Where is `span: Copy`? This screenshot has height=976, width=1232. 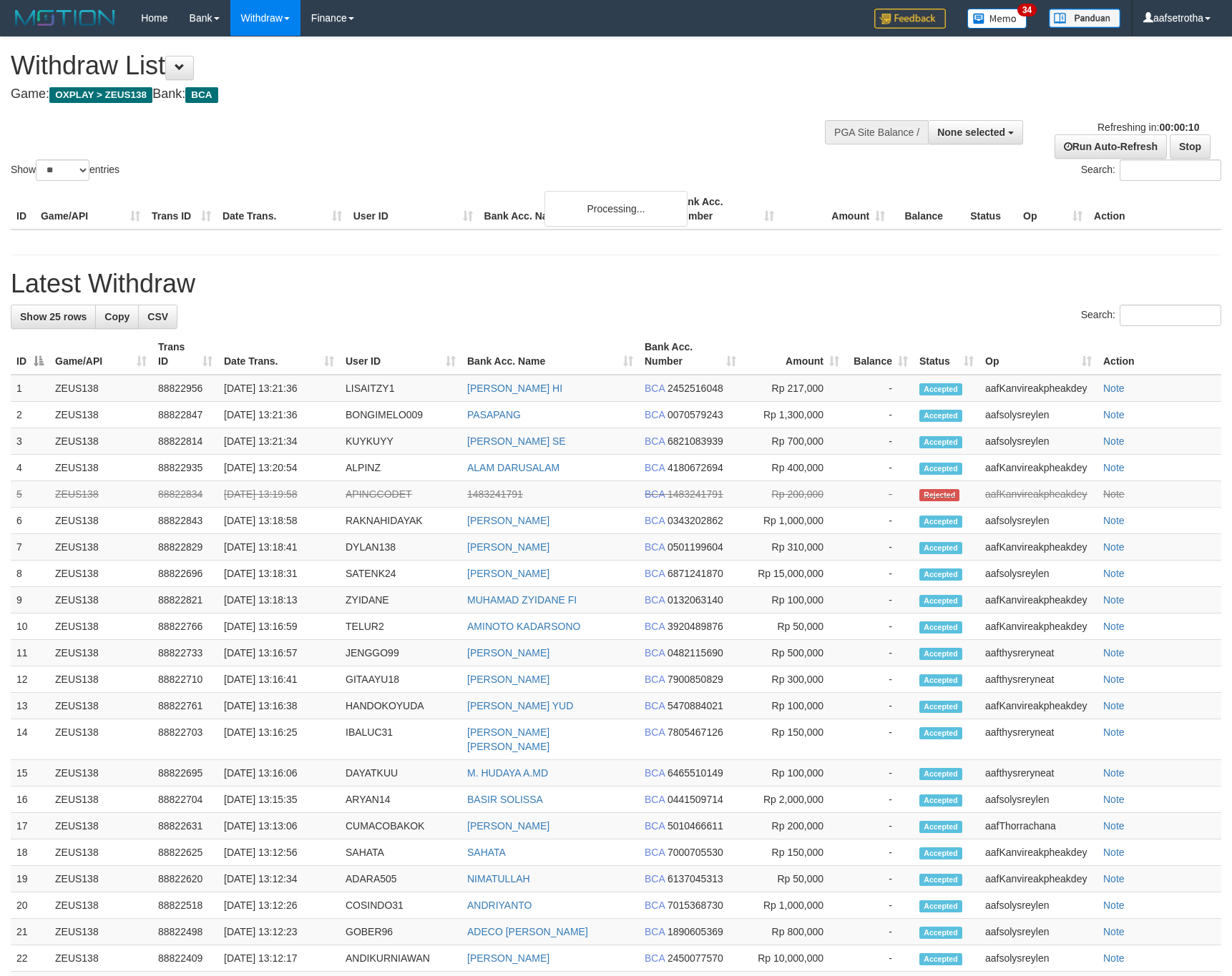 span: Copy is located at coordinates (117, 317).